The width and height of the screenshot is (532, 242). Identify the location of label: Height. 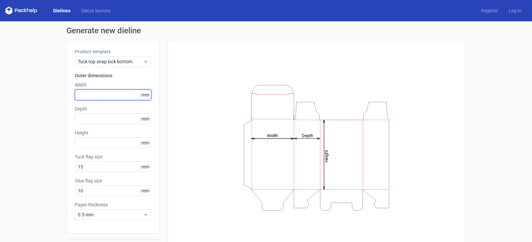
(113, 133).